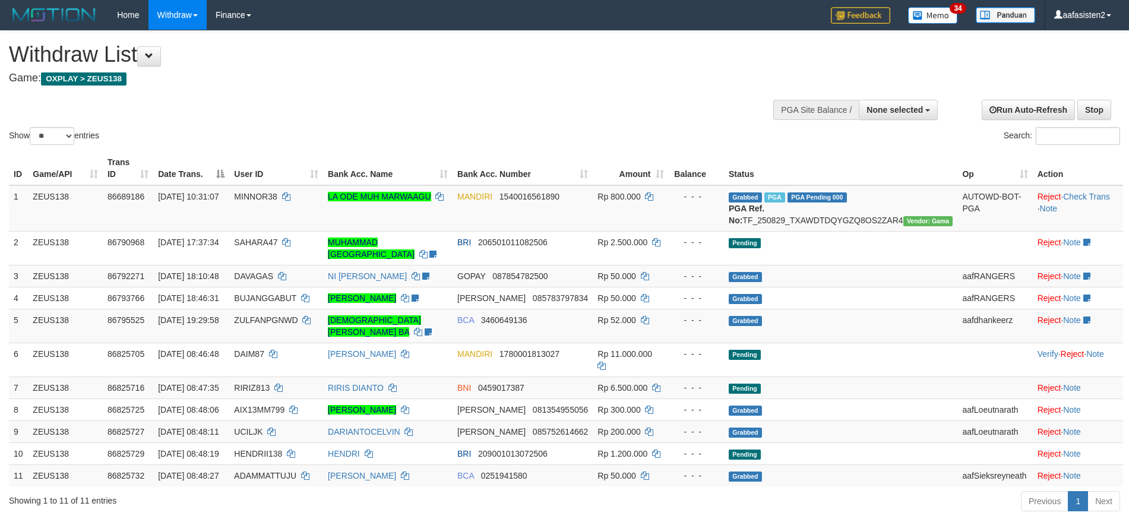 The image size is (1129, 522). I want to click on span: GOPAY, so click(471, 276).